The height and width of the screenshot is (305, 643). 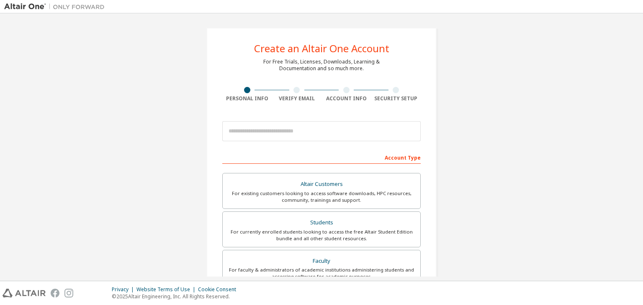 I want to click on div: For currently enrolled students looking to access the free Altair Student Edition bundle and all ..., so click(x=321, y=236).